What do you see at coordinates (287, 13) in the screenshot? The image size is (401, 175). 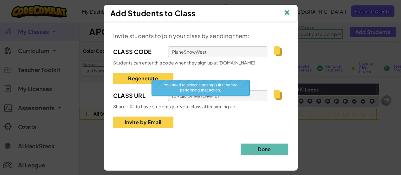 I see `img: IconClose.svg` at bounding box center [287, 13].